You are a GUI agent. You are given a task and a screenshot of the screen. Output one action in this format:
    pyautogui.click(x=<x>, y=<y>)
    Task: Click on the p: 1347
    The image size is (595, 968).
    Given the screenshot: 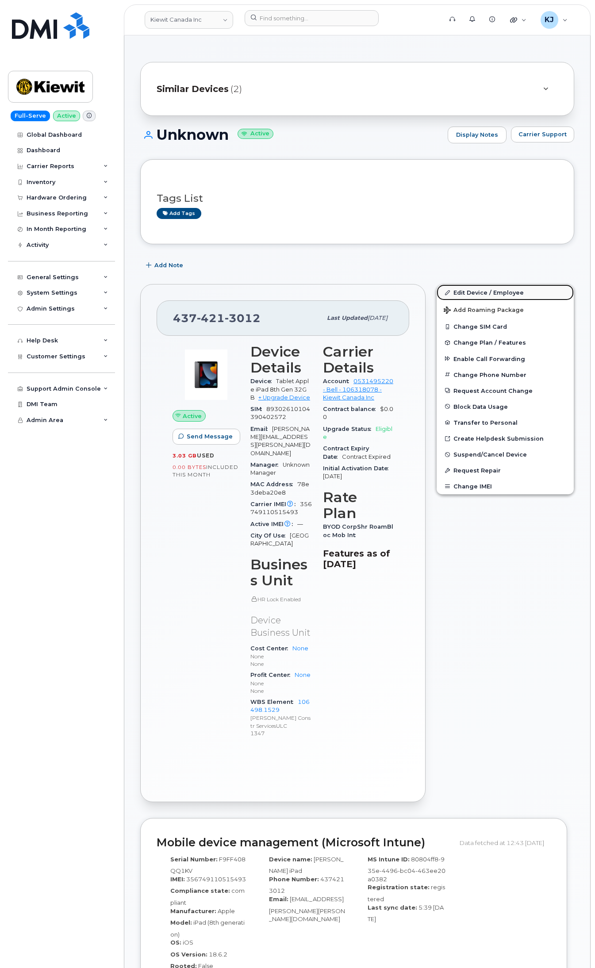 What is the action you would take?
    pyautogui.click(x=281, y=733)
    